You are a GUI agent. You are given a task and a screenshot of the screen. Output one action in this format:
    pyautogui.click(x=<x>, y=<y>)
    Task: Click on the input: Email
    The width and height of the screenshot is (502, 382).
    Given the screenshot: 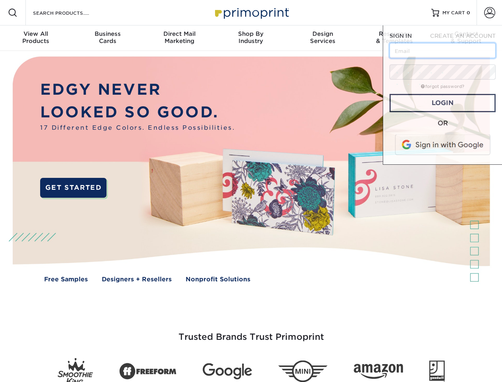 What is the action you would take?
    pyautogui.click(x=443, y=51)
    